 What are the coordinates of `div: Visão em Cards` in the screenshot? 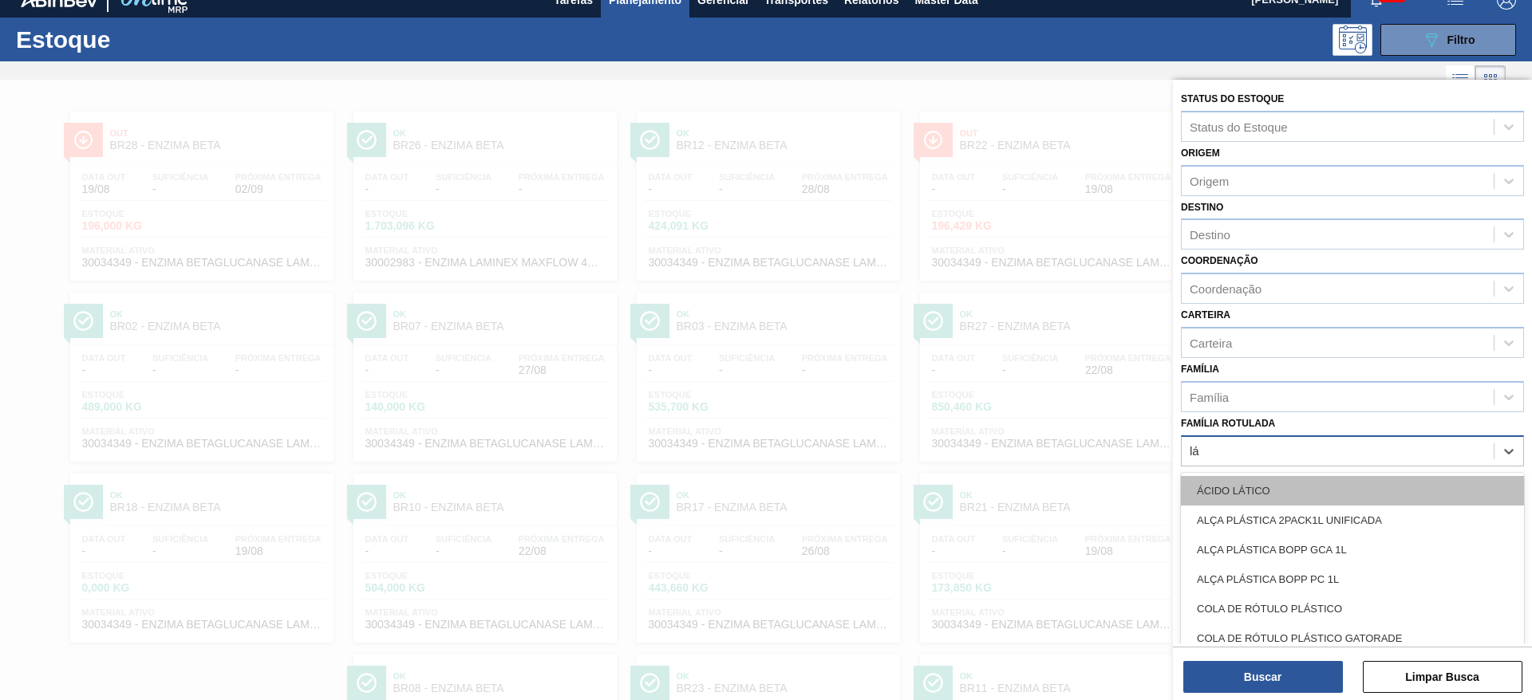 It's located at (1490, 81).